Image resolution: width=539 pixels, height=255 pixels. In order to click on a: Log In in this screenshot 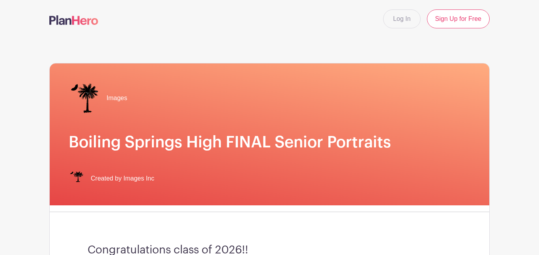, I will do `click(401, 19)`.